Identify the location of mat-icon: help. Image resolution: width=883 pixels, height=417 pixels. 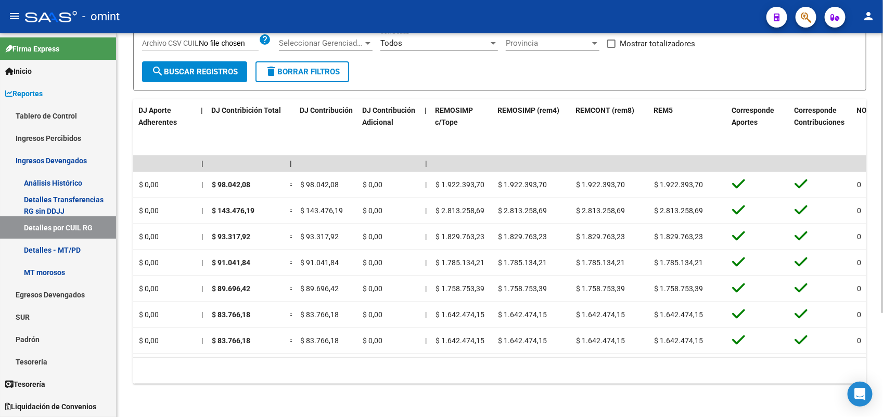
(265, 40).